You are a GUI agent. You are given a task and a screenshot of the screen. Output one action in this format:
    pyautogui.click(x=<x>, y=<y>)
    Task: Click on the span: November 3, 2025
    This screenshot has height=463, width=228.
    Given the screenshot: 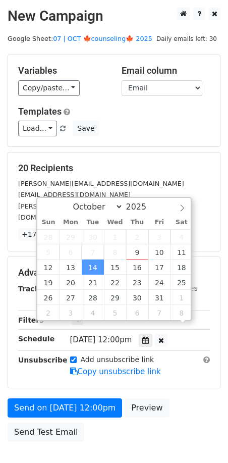 What is the action you would take?
    pyautogui.click(x=71, y=312)
    